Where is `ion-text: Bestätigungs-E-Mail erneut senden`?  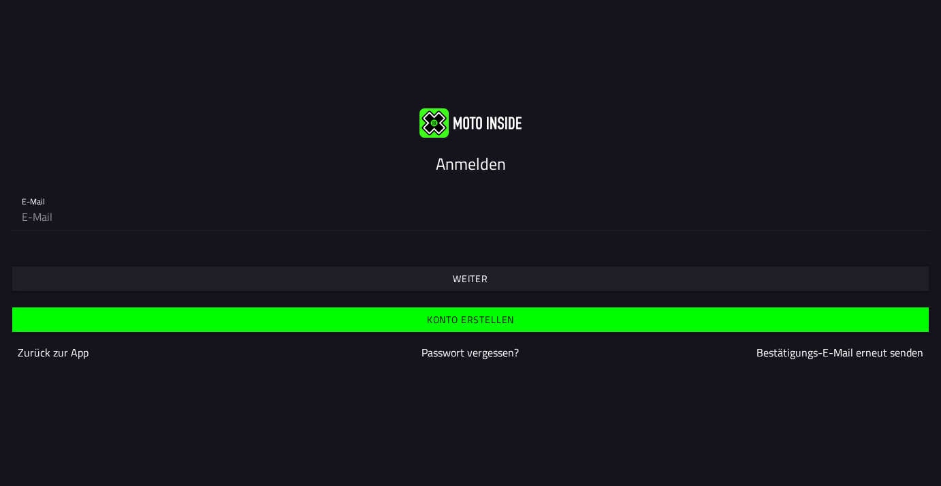
ion-text: Bestätigungs-E-Mail erneut senden is located at coordinates (840, 352).